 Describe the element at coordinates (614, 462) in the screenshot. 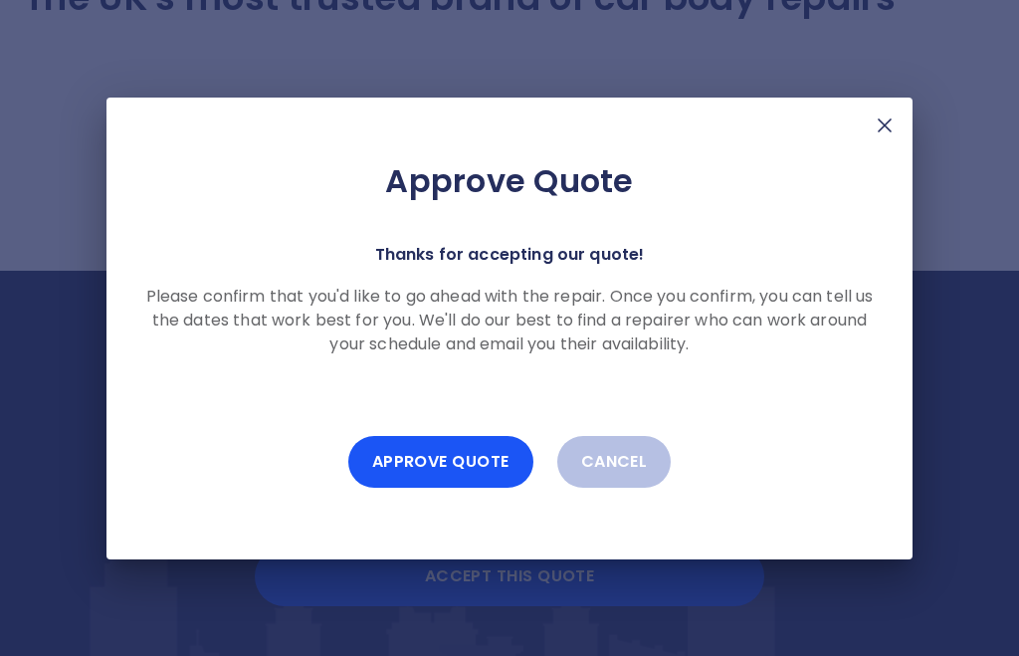

I see `button: Cancel` at that location.